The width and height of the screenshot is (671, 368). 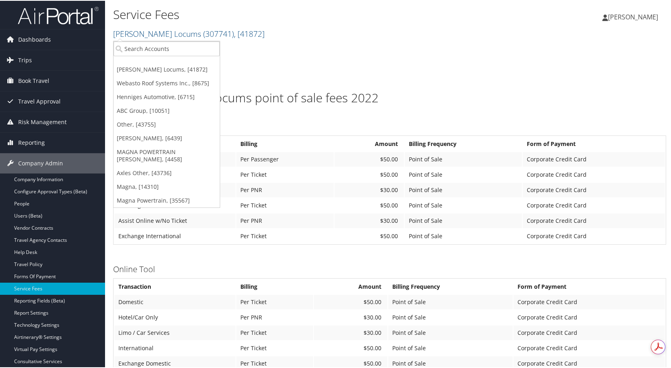 I want to click on span: , [ 41872 ], so click(x=249, y=33).